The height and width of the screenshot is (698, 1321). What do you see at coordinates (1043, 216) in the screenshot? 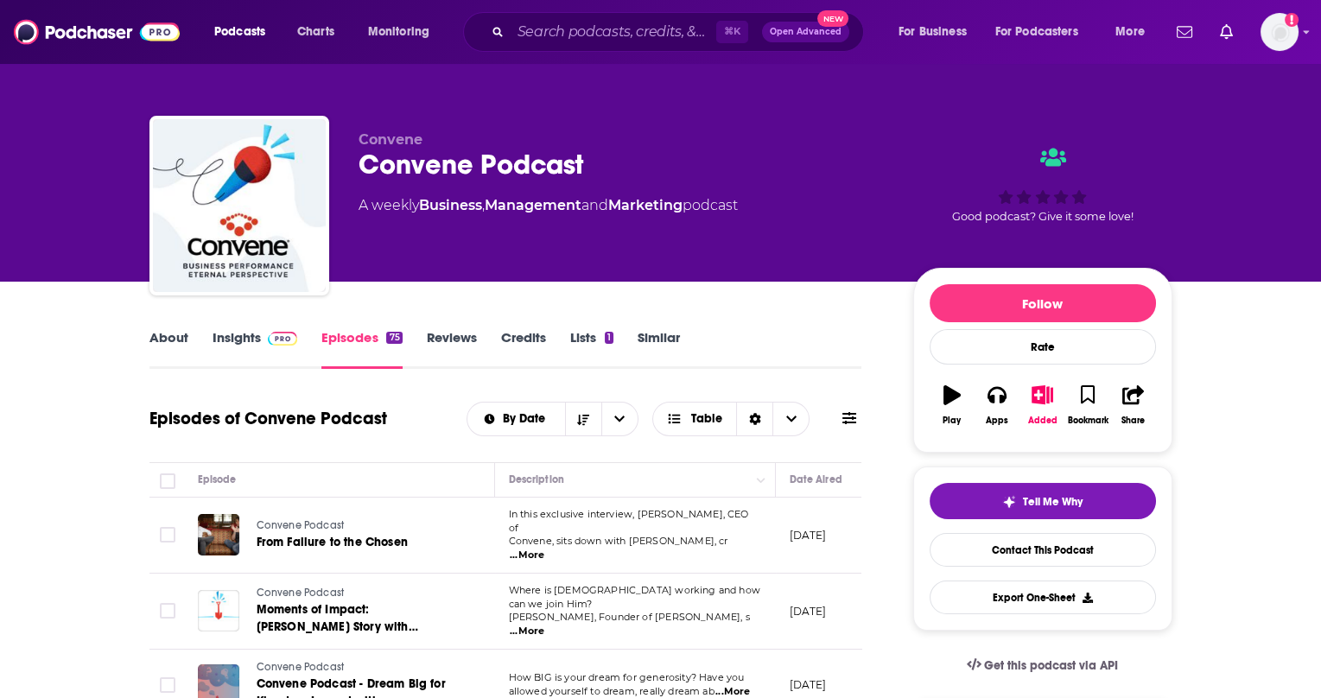
I see `span: Good podcast? Give it some love!` at bounding box center [1043, 216].